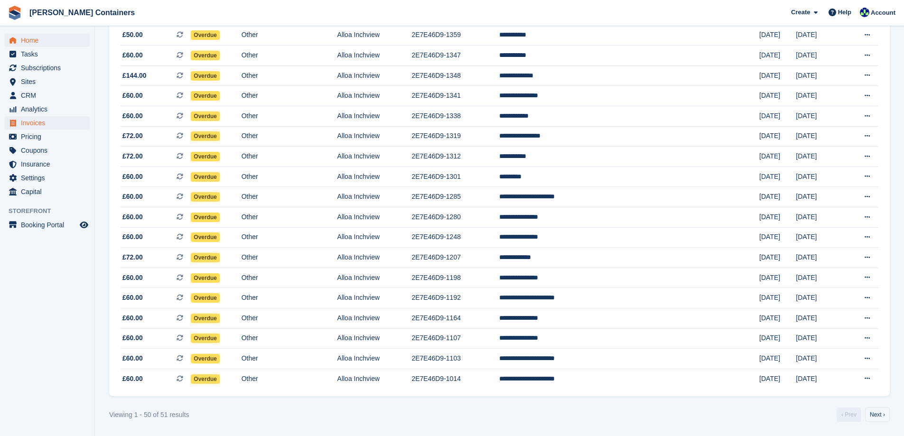 Image resolution: width=904 pixels, height=436 pixels. Describe the element at coordinates (15, 13) in the screenshot. I see `img: stora-icon-8386f47178a22dfd0bd8f6a31ec36ba5ce8667c1dd55bd0f319d3a0aa187defe.svg` at that location.